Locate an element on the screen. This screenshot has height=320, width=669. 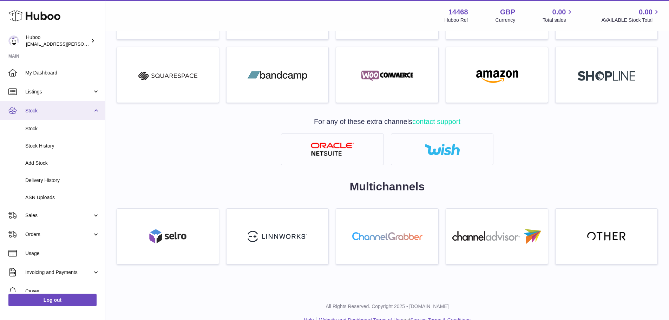
img: netsuite is located at coordinates (332, 149).